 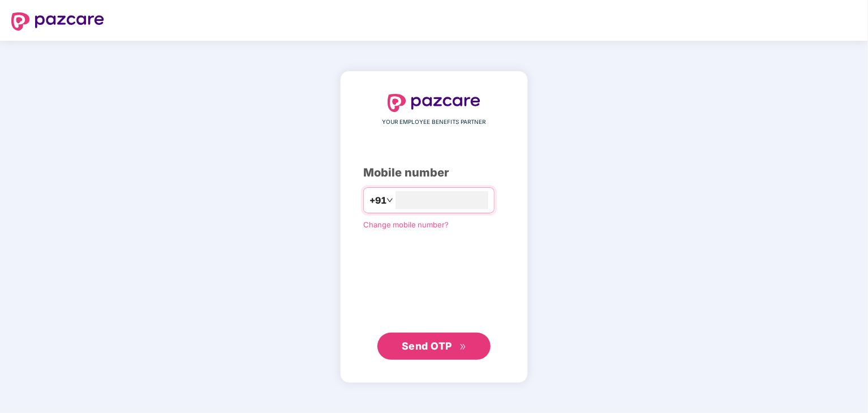 I want to click on span: Change mobile number?, so click(x=405, y=225).